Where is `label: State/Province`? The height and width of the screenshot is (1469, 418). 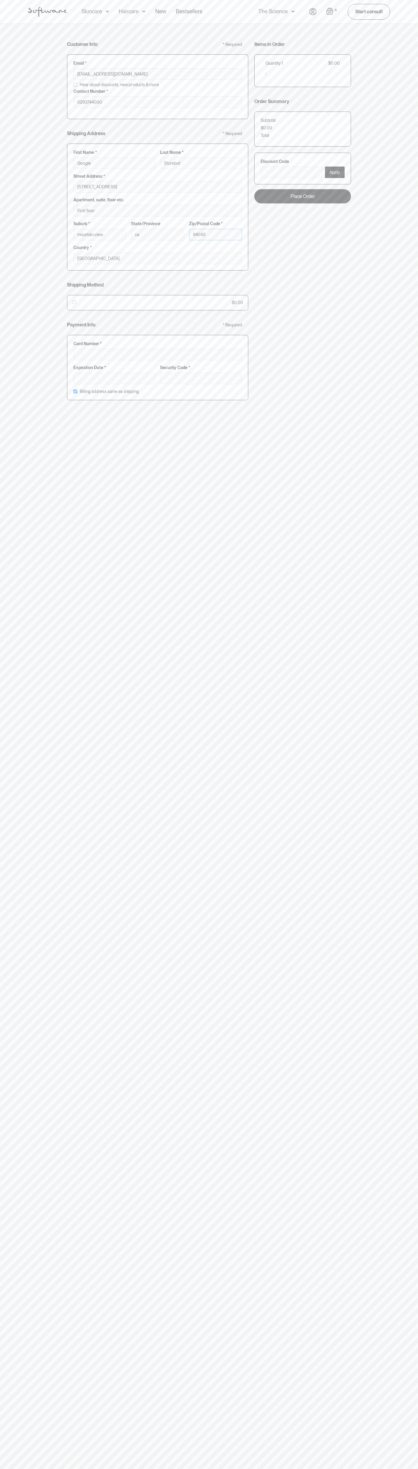
label: State/Province is located at coordinates (157, 224).